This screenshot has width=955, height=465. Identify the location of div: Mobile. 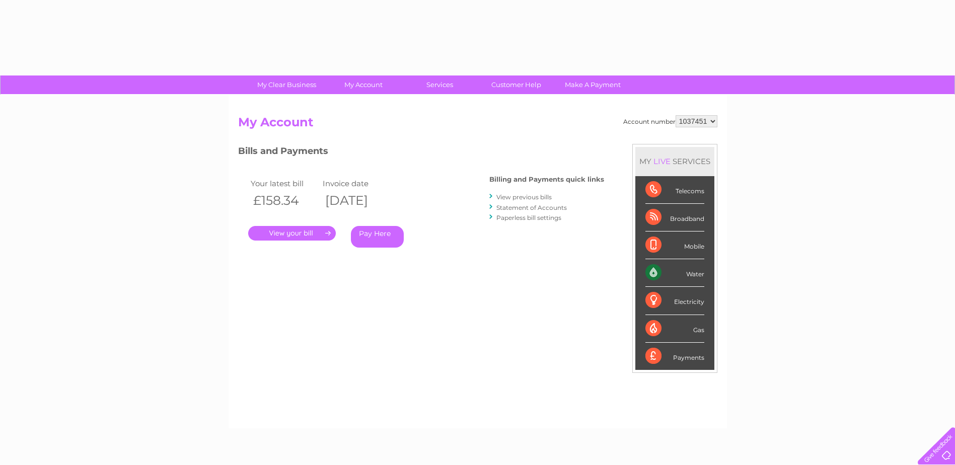
(674, 245).